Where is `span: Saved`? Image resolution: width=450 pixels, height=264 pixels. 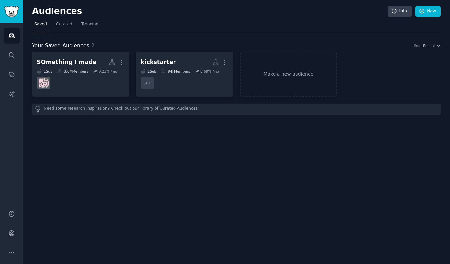
span: Saved is located at coordinates (41, 24).